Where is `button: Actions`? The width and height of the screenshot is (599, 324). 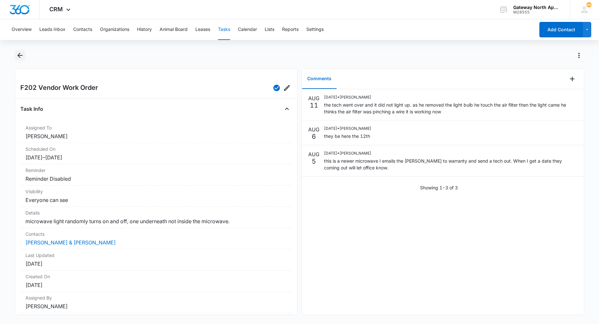 button: Actions is located at coordinates (579, 55).